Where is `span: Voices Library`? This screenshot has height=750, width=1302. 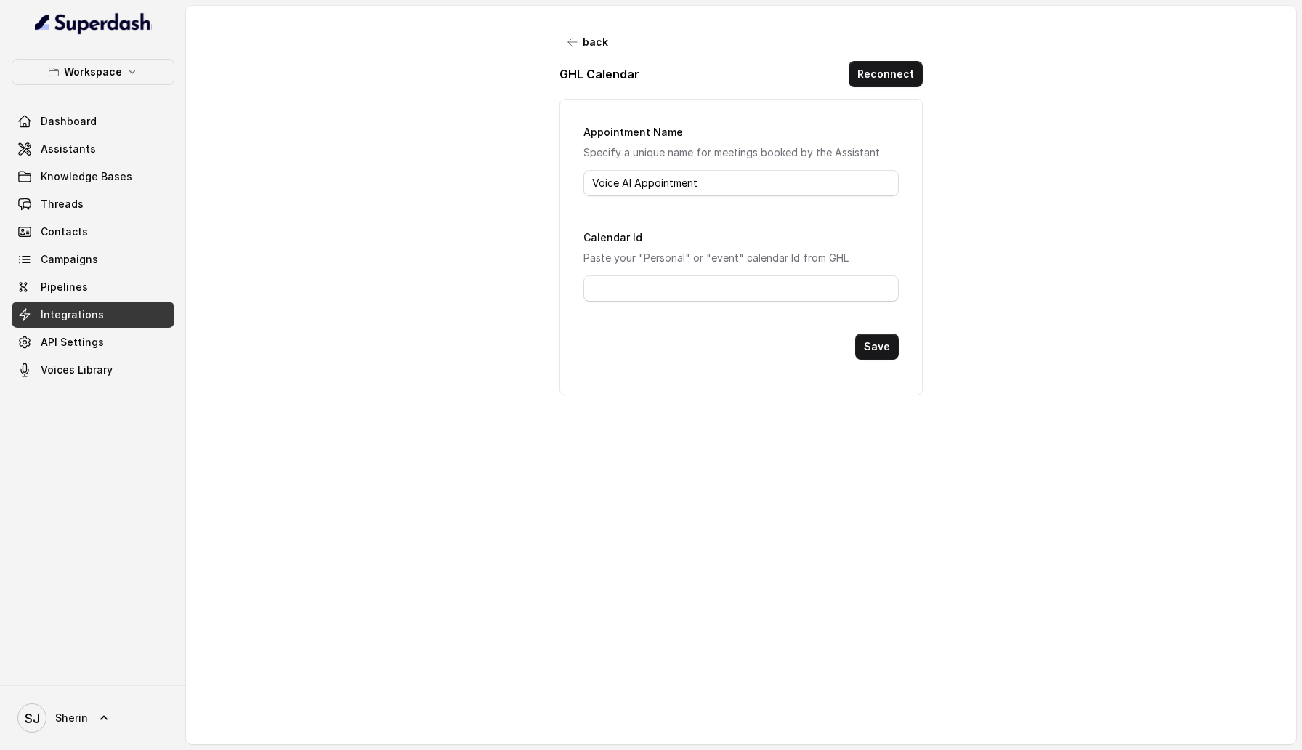
span: Voices Library is located at coordinates (76, 370).